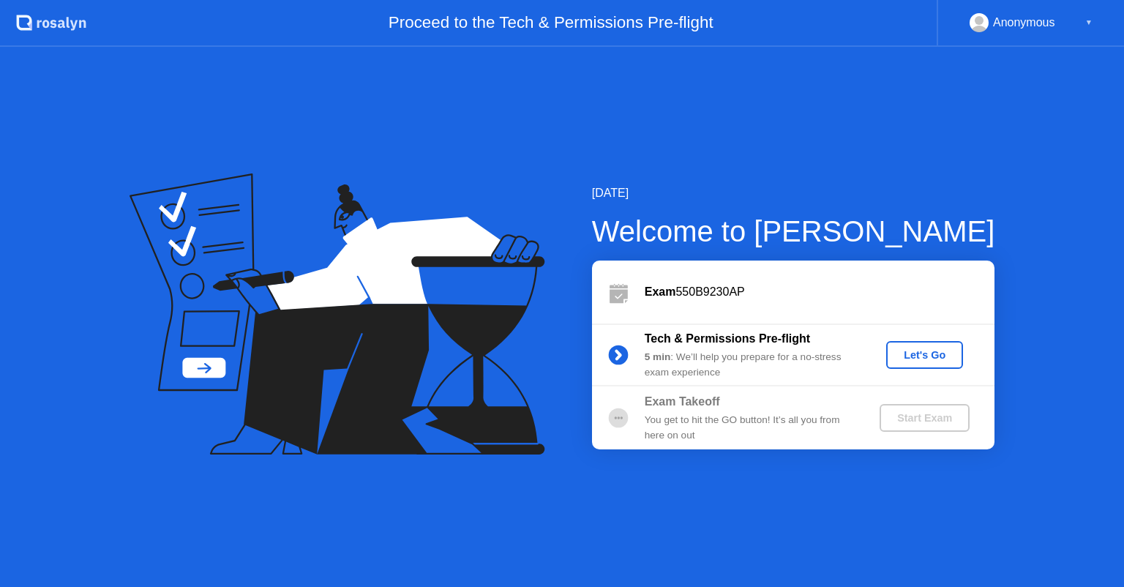 This screenshot has width=1124, height=587. Describe the element at coordinates (924, 418) in the screenshot. I see `button: Start Exam` at that location.